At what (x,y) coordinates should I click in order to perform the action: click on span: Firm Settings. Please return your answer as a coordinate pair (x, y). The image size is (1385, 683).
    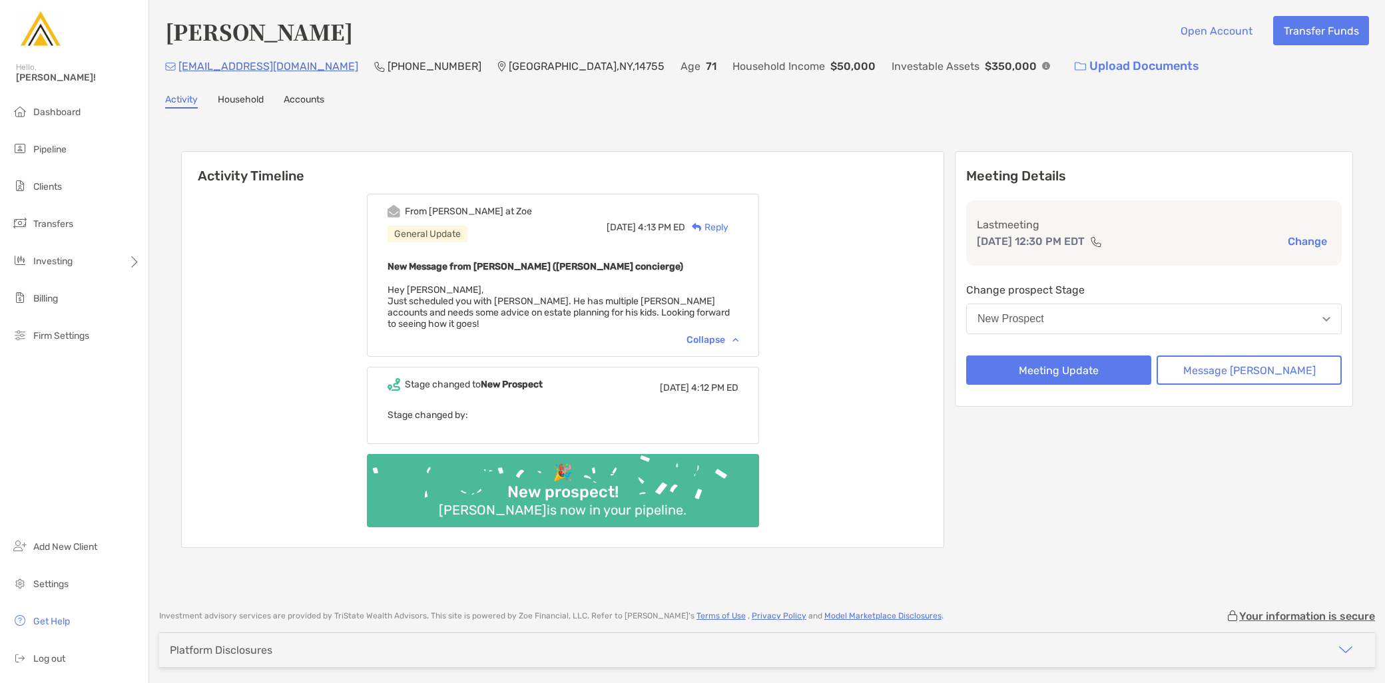
    Looking at the image, I should click on (61, 336).